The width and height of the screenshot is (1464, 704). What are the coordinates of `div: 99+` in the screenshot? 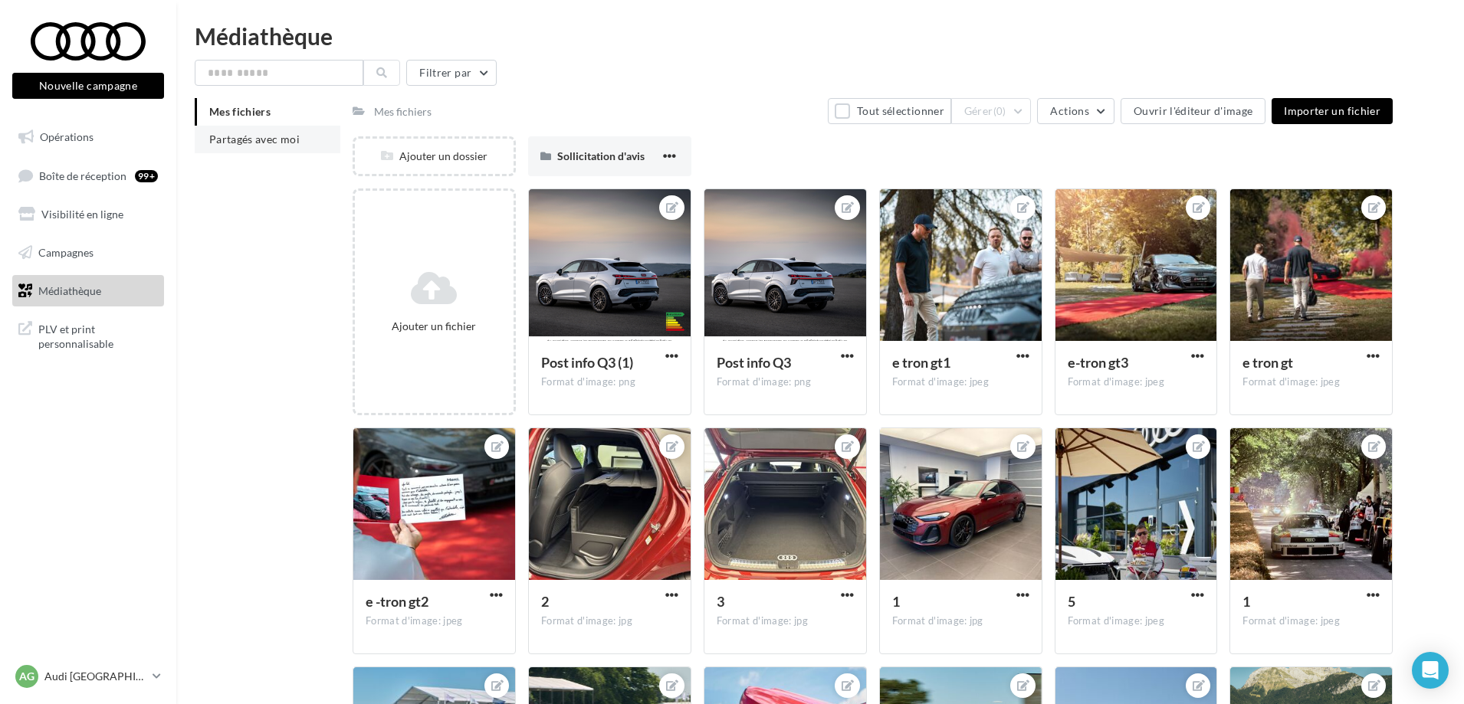 It's located at (146, 176).